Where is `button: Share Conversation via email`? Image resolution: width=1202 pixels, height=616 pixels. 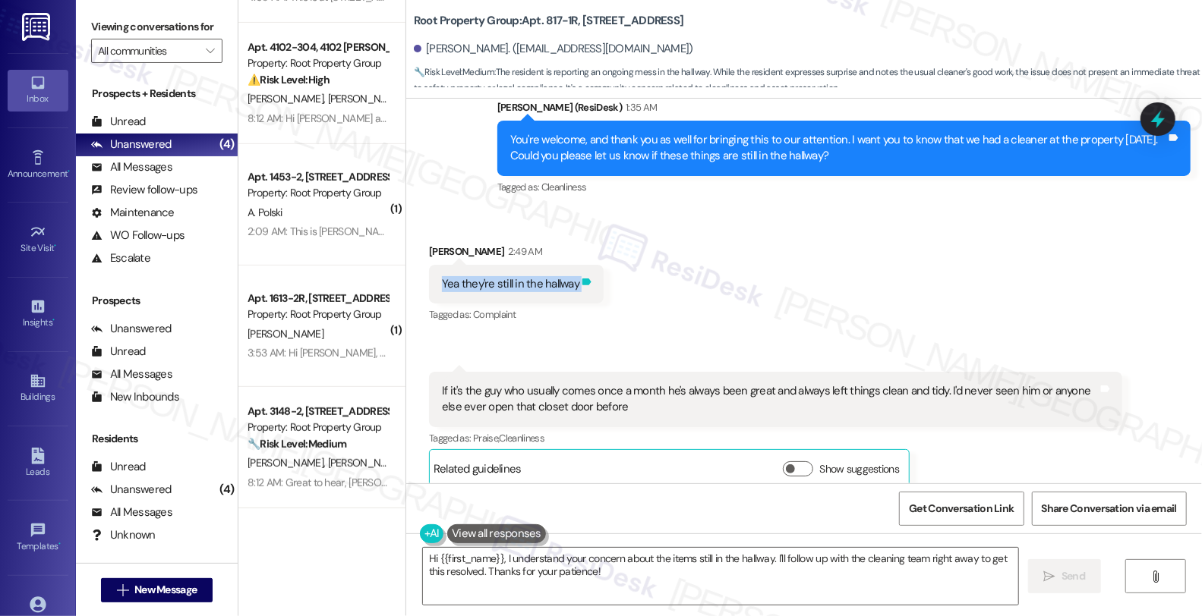
button: Share Conversation via email is located at coordinates (1109, 509).